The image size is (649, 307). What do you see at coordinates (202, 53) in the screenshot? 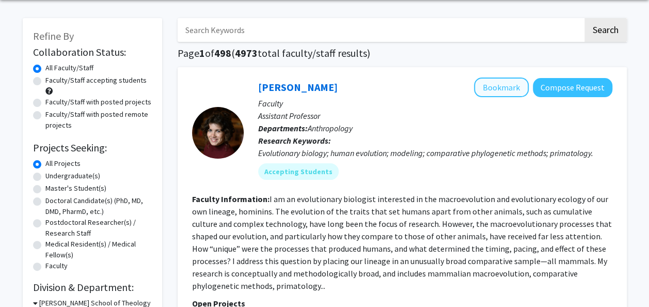
I see `span: 1` at bounding box center [202, 53].